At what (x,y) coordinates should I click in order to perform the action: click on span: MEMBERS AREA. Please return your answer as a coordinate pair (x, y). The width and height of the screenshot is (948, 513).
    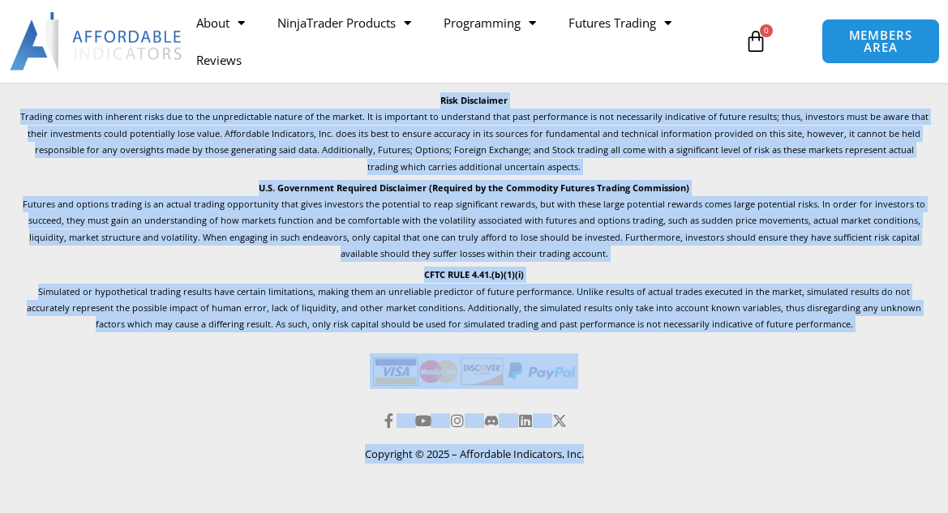
    Looking at the image, I should click on (881, 41).